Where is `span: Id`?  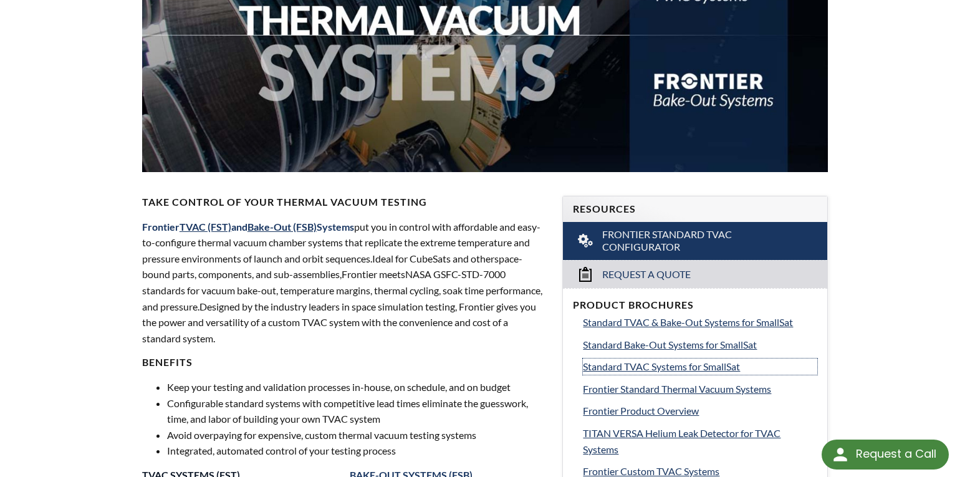 span: Id is located at coordinates (377, 258).